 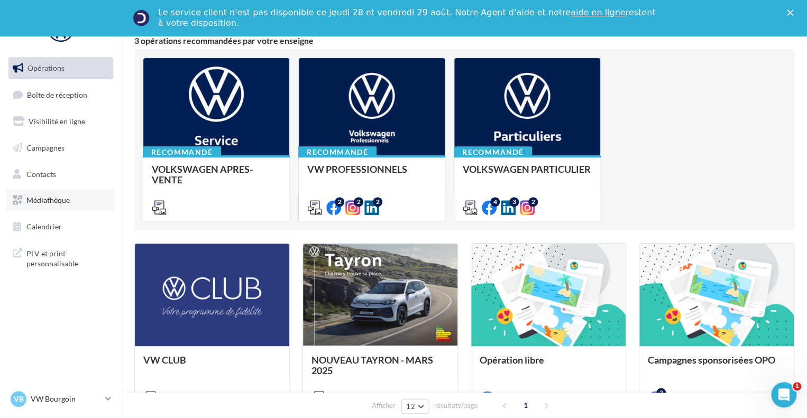 What do you see at coordinates (597, 12) in the screenshot?
I see `a: aide en ligne` at bounding box center [597, 12].